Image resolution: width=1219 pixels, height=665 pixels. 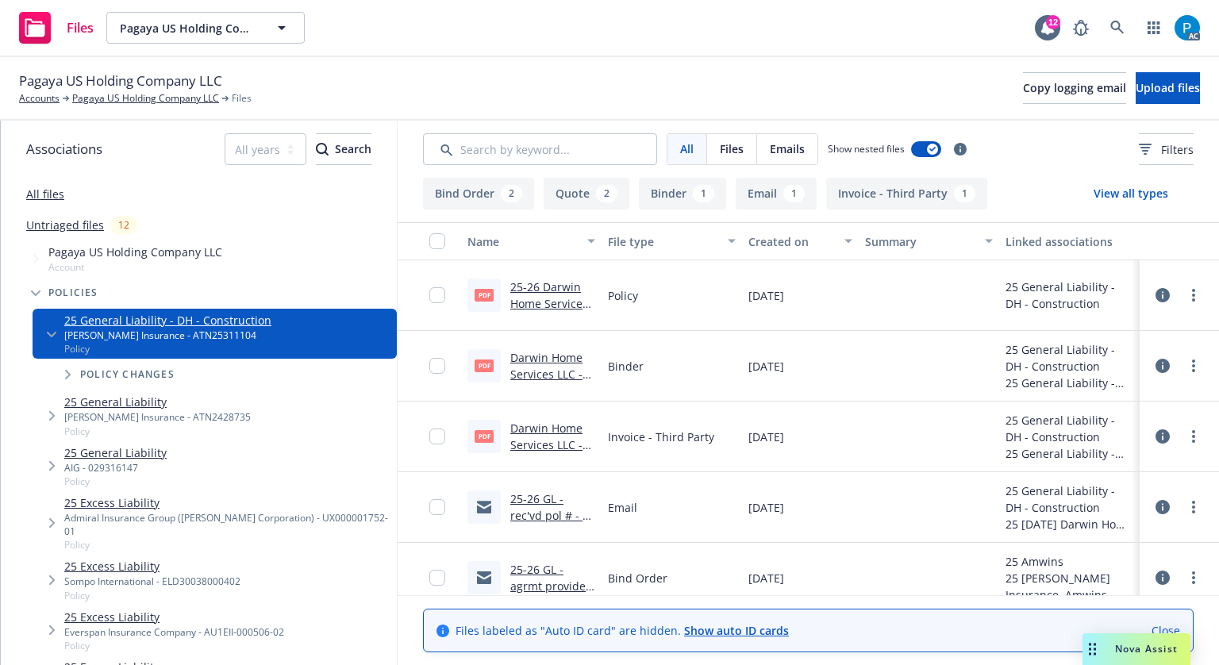 I want to click on a: 25 General Liability - DH - Construction, so click(x=167, y=320).